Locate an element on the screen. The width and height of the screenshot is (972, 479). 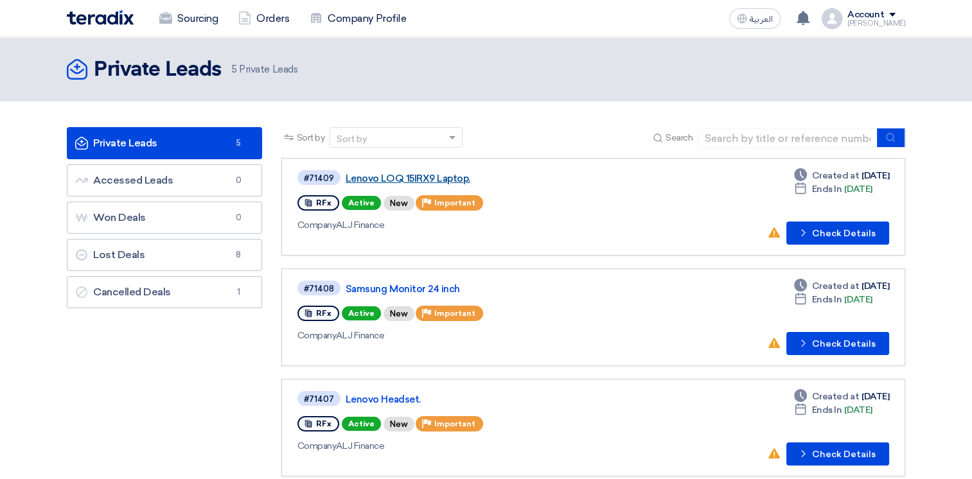
img: Teradix logo is located at coordinates (100, 17).